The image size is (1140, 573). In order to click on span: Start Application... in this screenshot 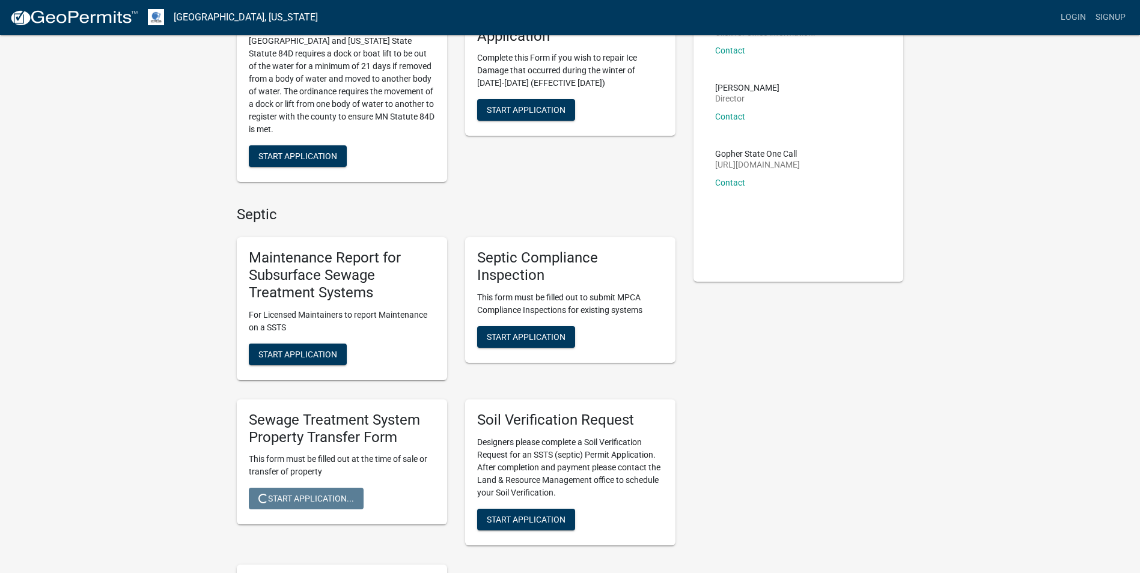, I will do `click(306, 499)`.